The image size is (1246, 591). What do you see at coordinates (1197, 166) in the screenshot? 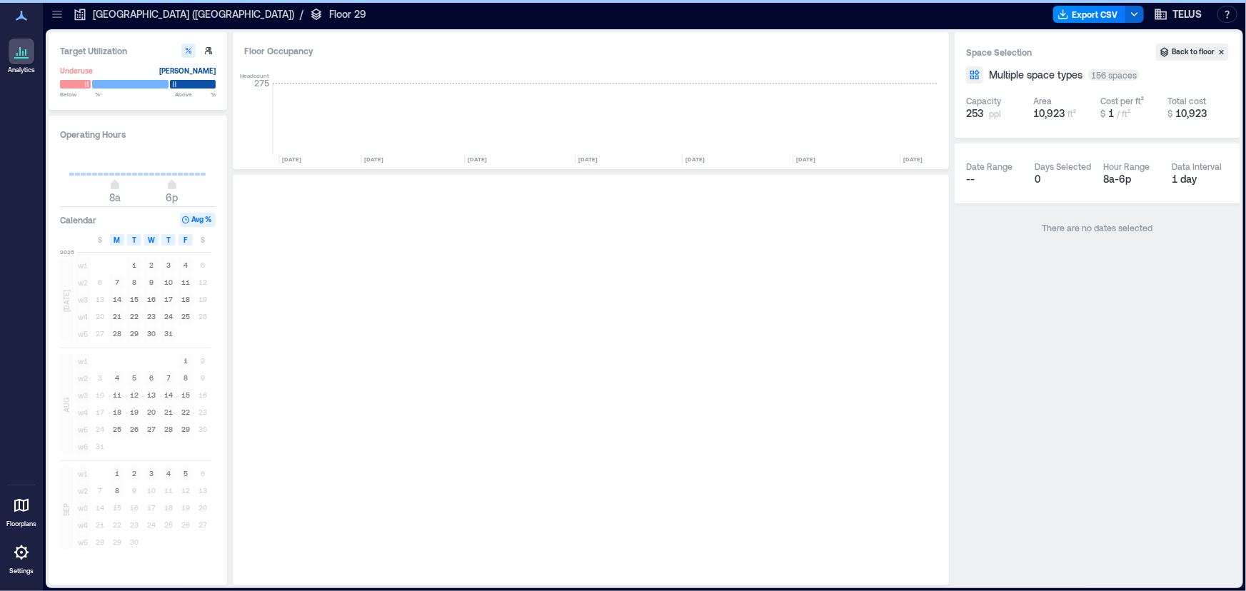
I see `div: Data Interval` at bounding box center [1197, 166].